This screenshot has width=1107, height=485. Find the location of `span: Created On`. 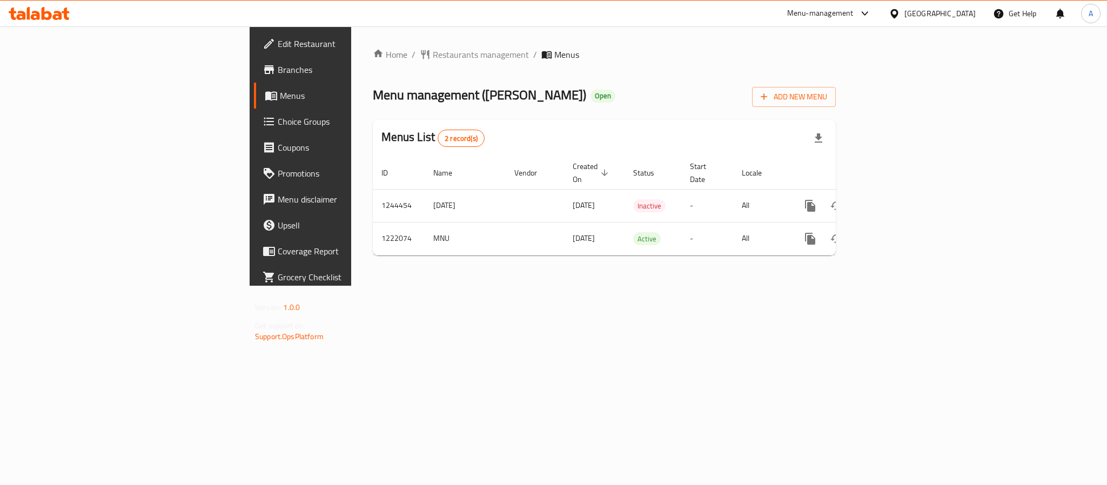

span: Created On is located at coordinates (592, 173).